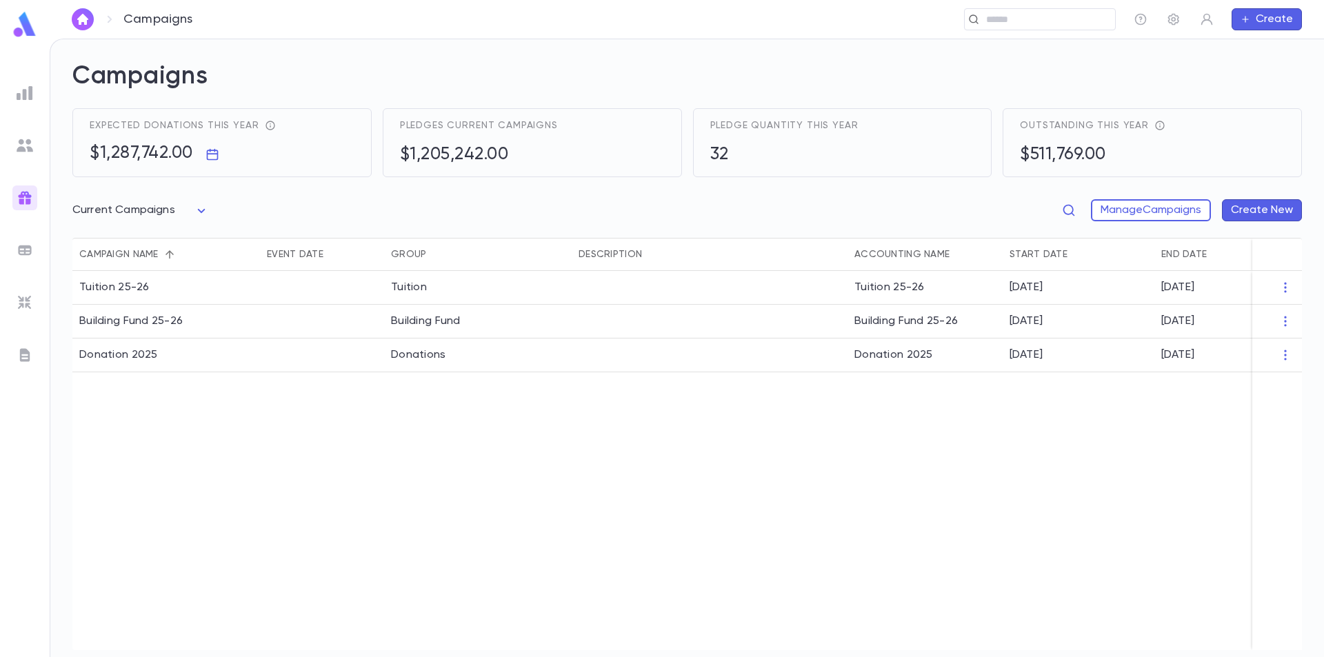 The image size is (1324, 657). I want to click on img: campaigns_gradient.17ab1fa96dd0f67c2e976ce0b3818124.svg, so click(25, 198).